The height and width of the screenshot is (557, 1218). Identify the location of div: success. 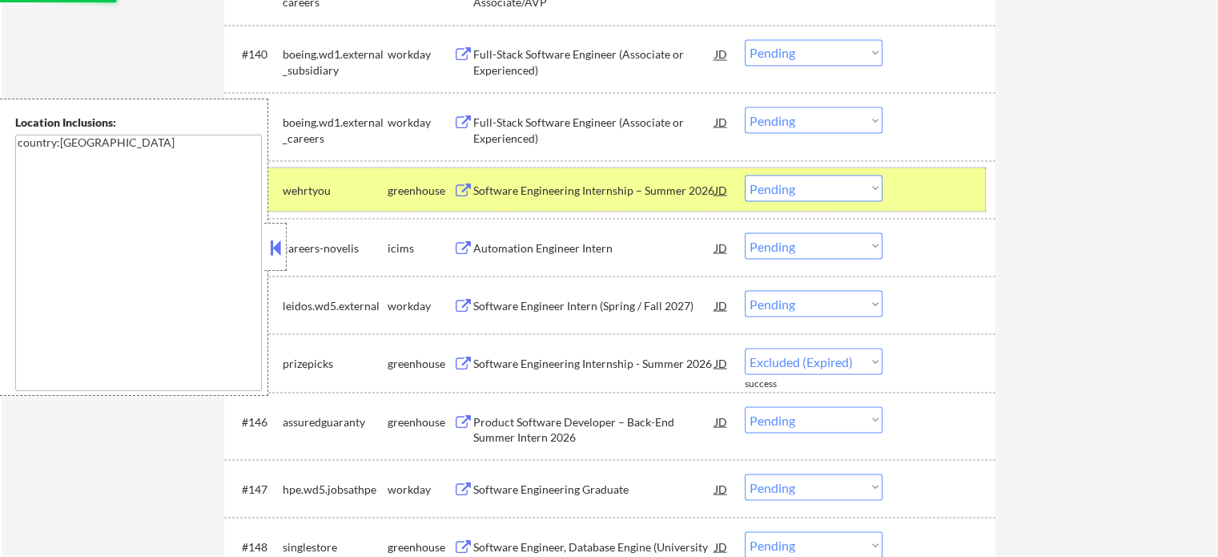
(777, 383).